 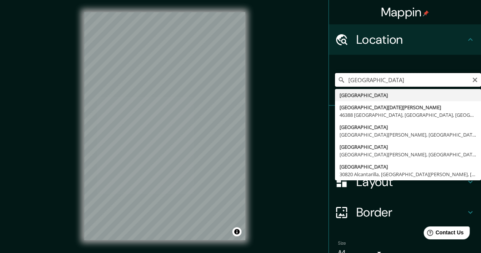 I want to click on span: Contact Us, so click(x=36, y=9).